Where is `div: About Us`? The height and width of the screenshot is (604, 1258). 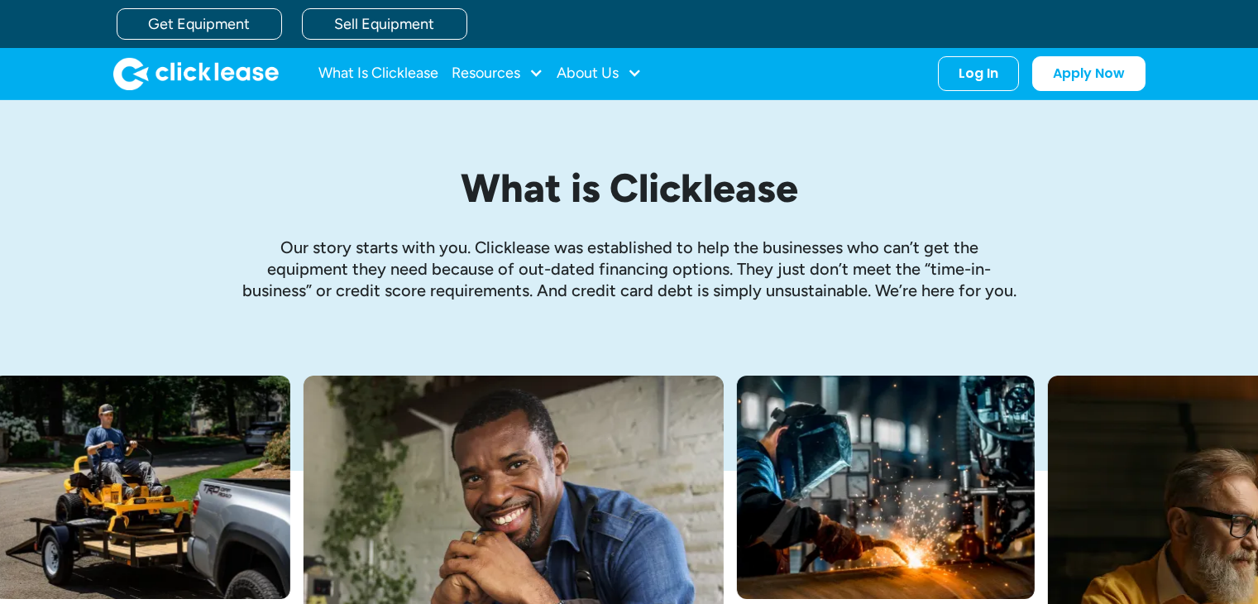 div: About Us is located at coordinates (599, 74).